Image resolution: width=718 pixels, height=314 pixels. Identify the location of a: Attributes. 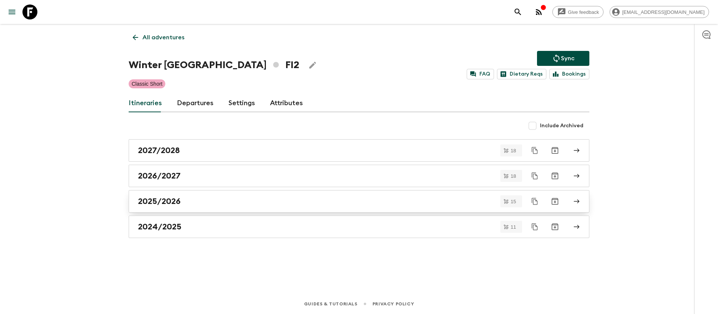
(286, 103).